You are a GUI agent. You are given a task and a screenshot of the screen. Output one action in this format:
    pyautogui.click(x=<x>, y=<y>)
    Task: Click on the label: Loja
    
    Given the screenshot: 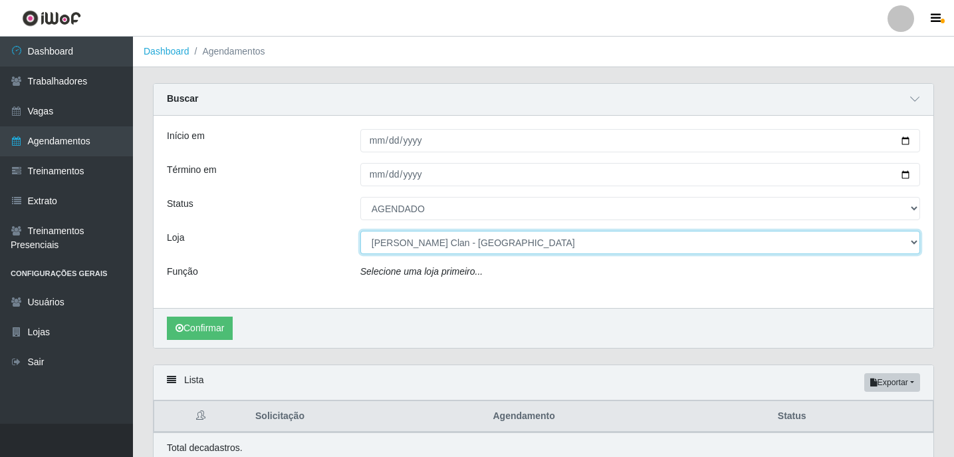 What is the action you would take?
    pyautogui.click(x=176, y=237)
    